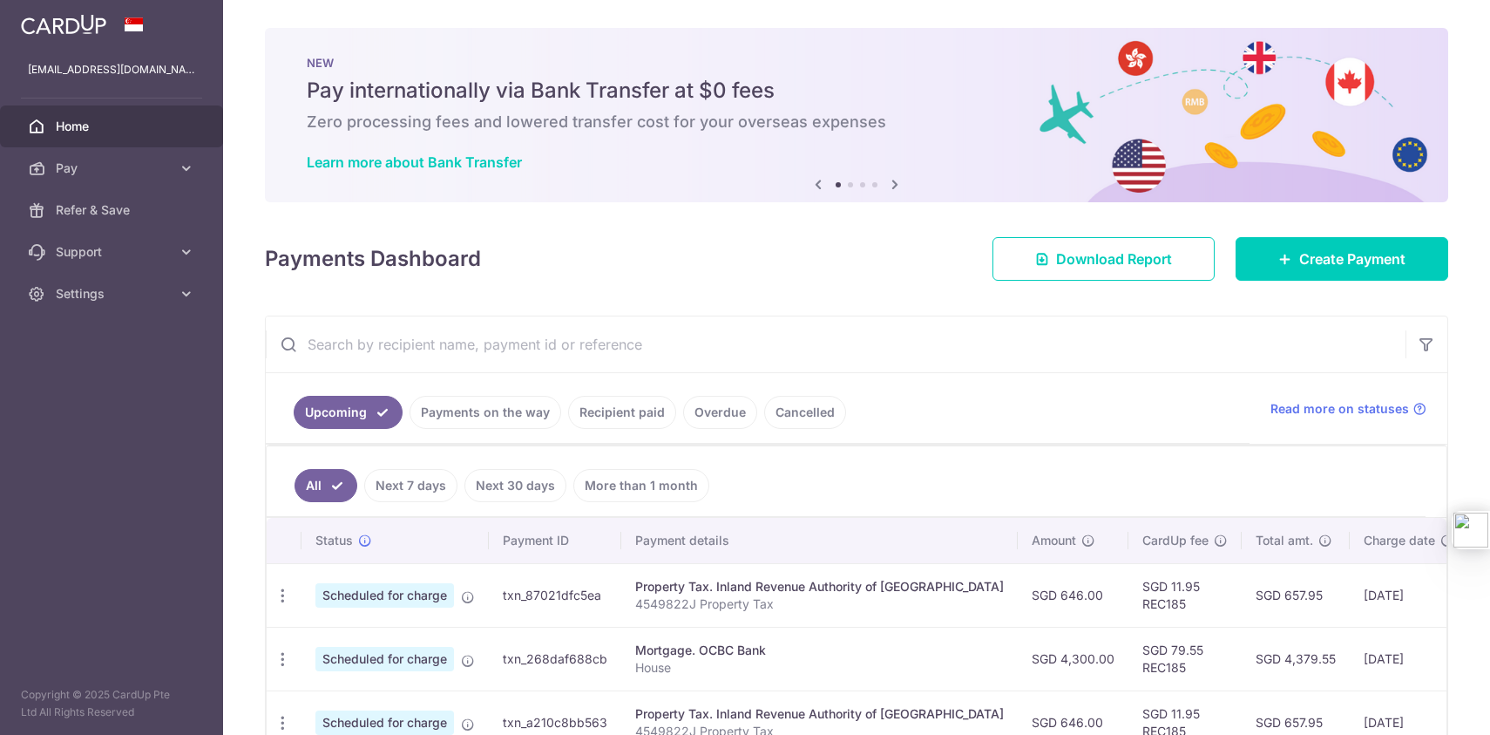 The width and height of the screenshot is (1490, 735). Describe the element at coordinates (485, 412) in the screenshot. I see `a: Payments on the way` at that location.